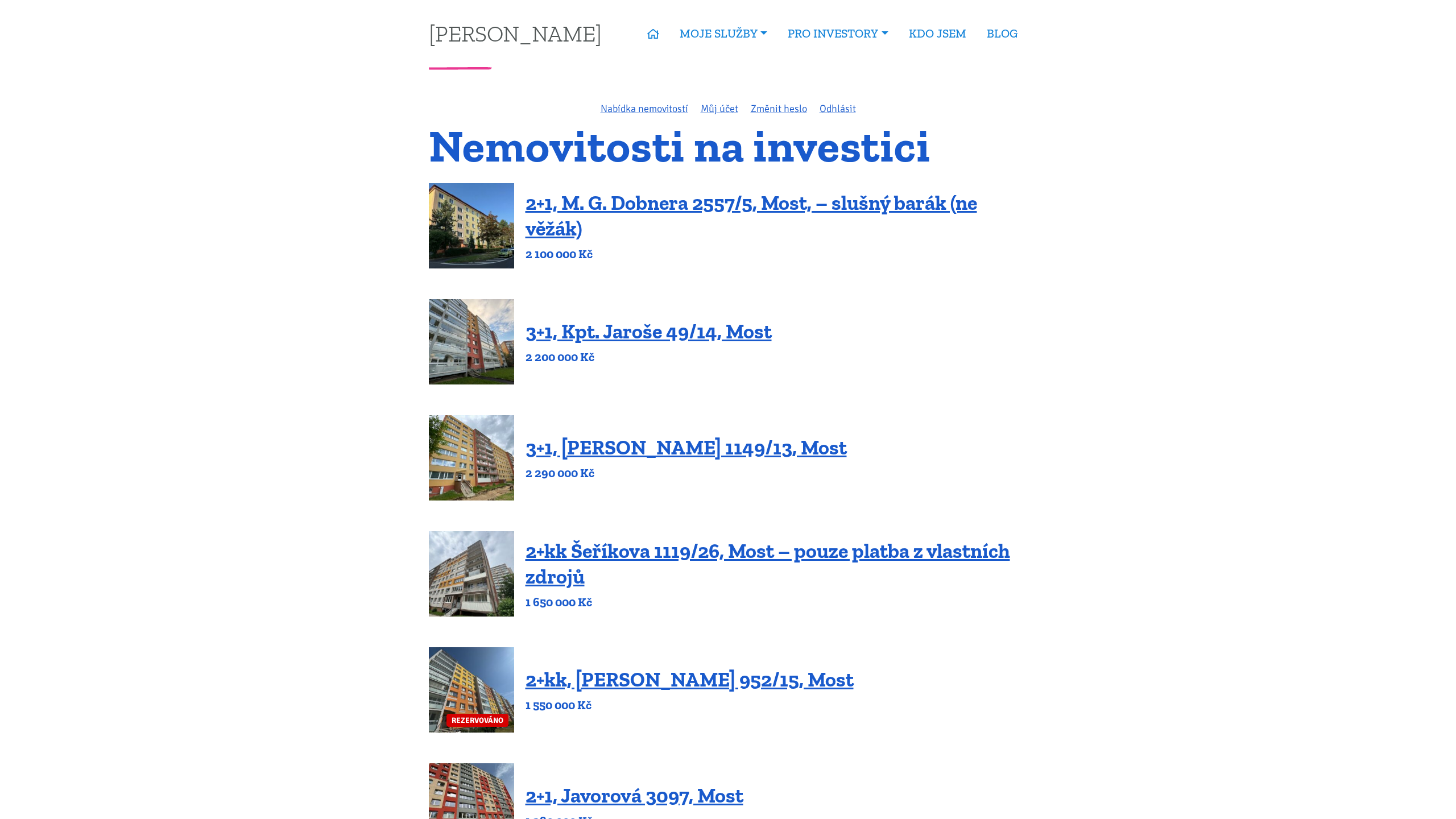 This screenshot has height=819, width=1456. Describe the element at coordinates (768, 563) in the screenshot. I see `a: 2+kk Šeříkova 1119/26, Most – pouze platba z vlastních zdrojů` at that location.